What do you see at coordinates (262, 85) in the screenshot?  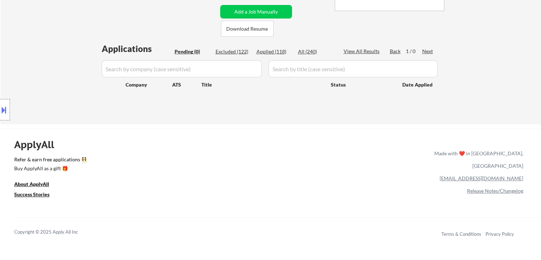 I see `div: Title` at bounding box center [262, 85].